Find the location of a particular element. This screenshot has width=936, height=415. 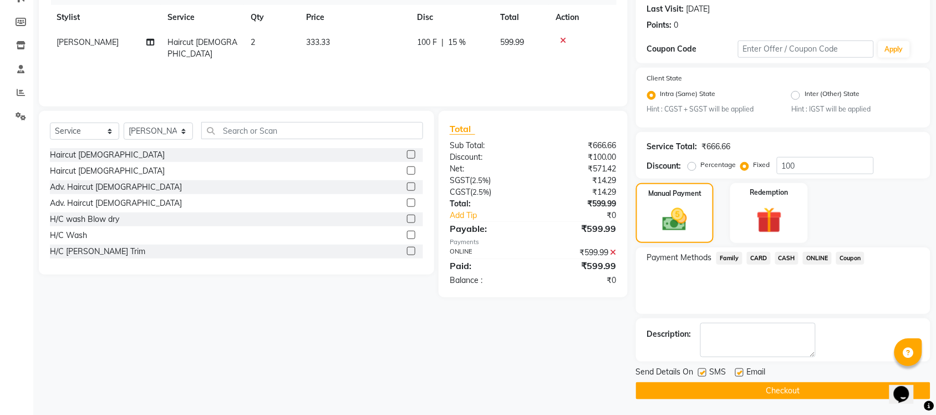

label: Inter (Other) State is located at coordinates (832, 95).